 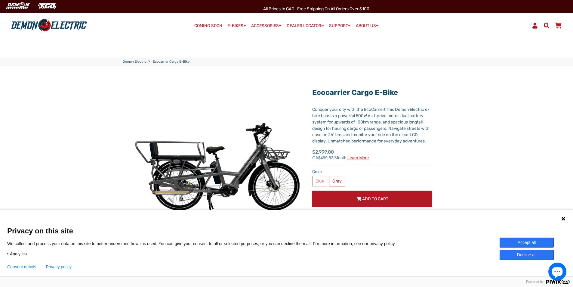 What do you see at coordinates (22, 266) in the screenshot?
I see `button: Consent details` at bounding box center [22, 266].